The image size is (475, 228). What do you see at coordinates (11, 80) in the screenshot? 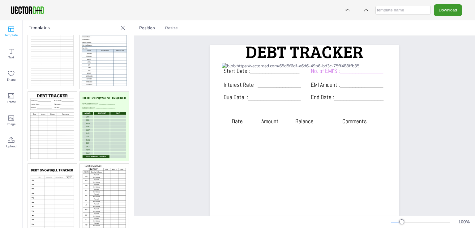
I see `span: Shape` at bounding box center [11, 80].